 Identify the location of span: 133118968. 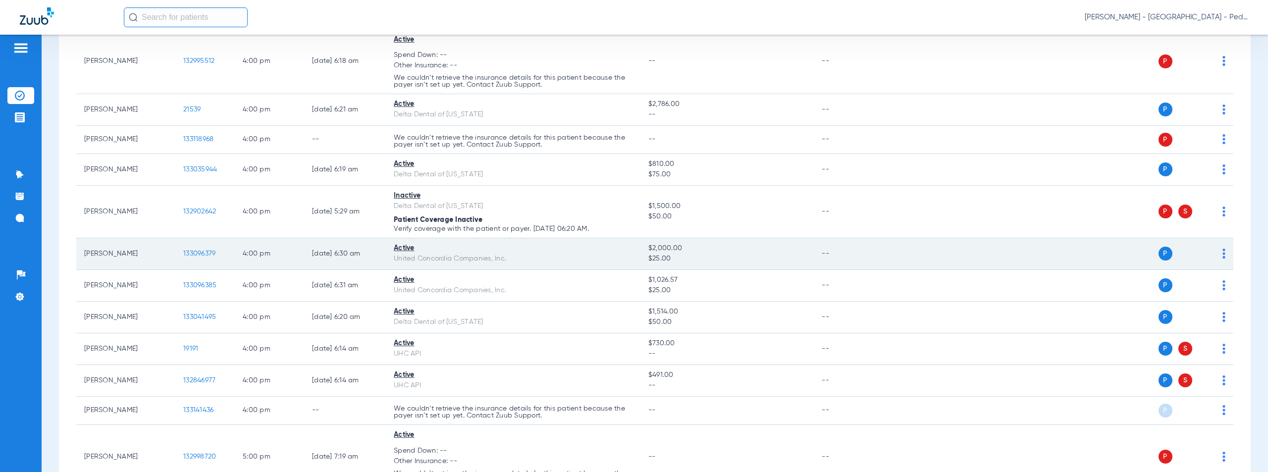
(198, 139).